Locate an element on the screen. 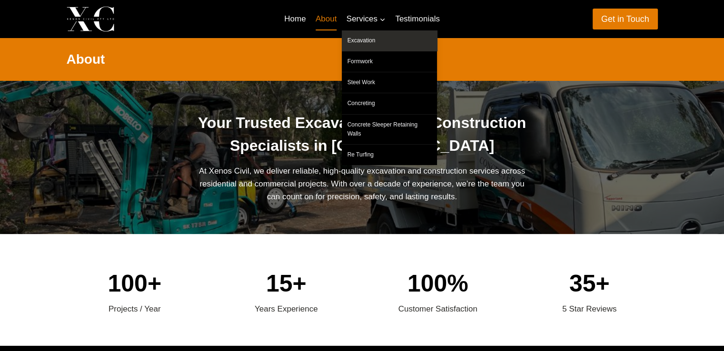 The image size is (724, 351). a: Excavation is located at coordinates (389, 40).